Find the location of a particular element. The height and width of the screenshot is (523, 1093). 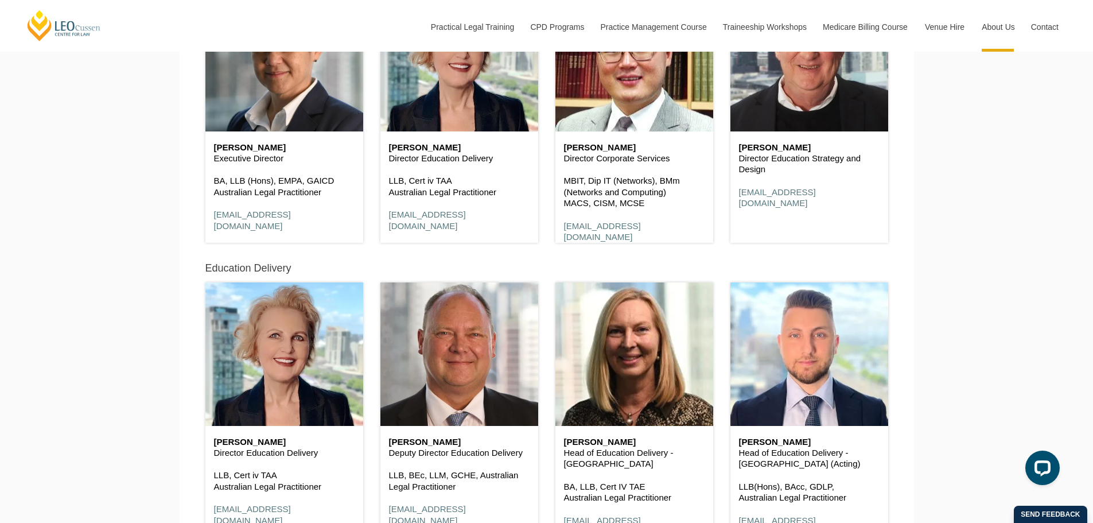

a: Venue Hire is located at coordinates (944, 27).